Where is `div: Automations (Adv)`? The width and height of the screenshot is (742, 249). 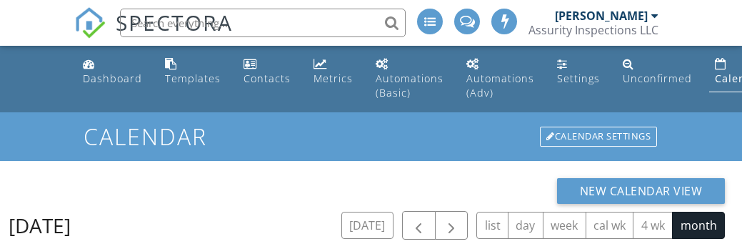 div: Automations (Adv) is located at coordinates (500, 85).